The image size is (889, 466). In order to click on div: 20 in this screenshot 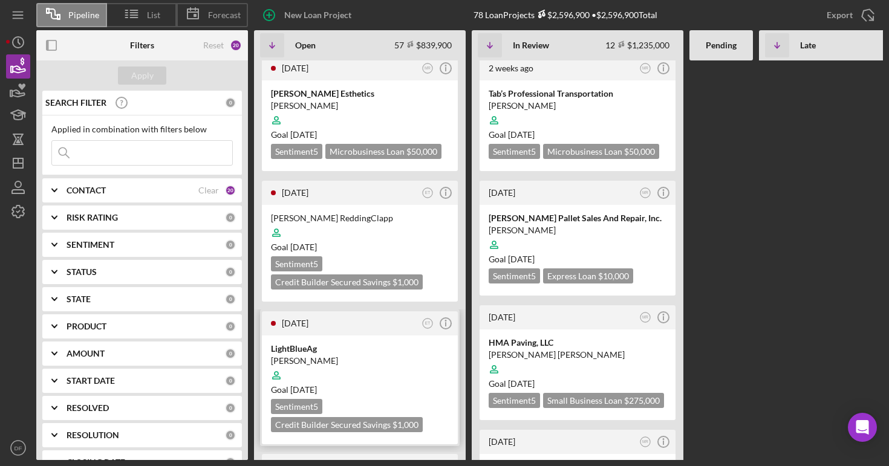, I will do `click(236, 45)`.